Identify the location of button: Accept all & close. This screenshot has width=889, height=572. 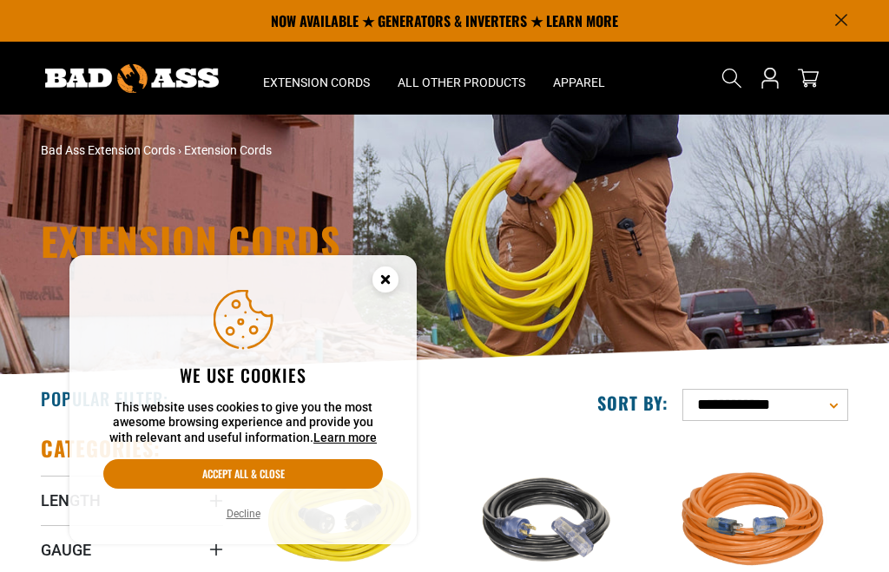
(243, 474).